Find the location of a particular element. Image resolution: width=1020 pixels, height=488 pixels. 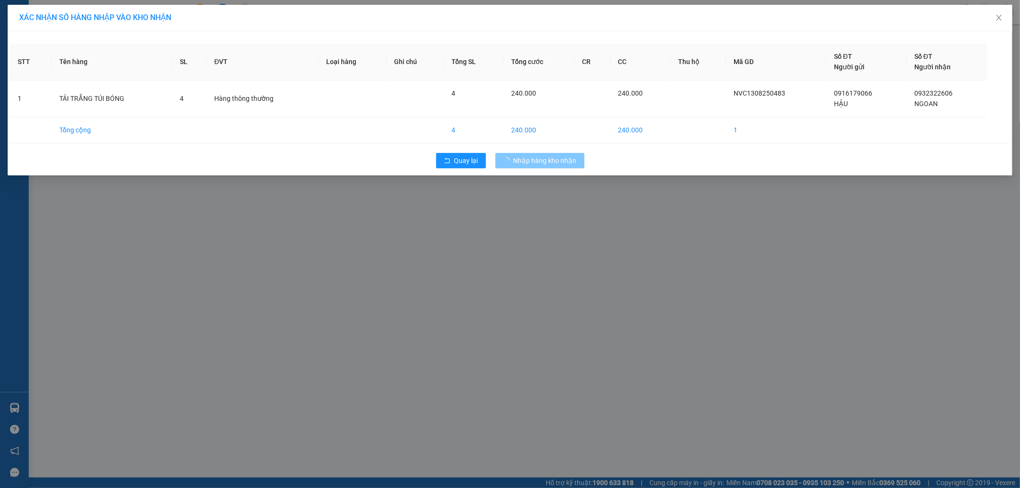

th: Tổng SL is located at coordinates (474, 62).